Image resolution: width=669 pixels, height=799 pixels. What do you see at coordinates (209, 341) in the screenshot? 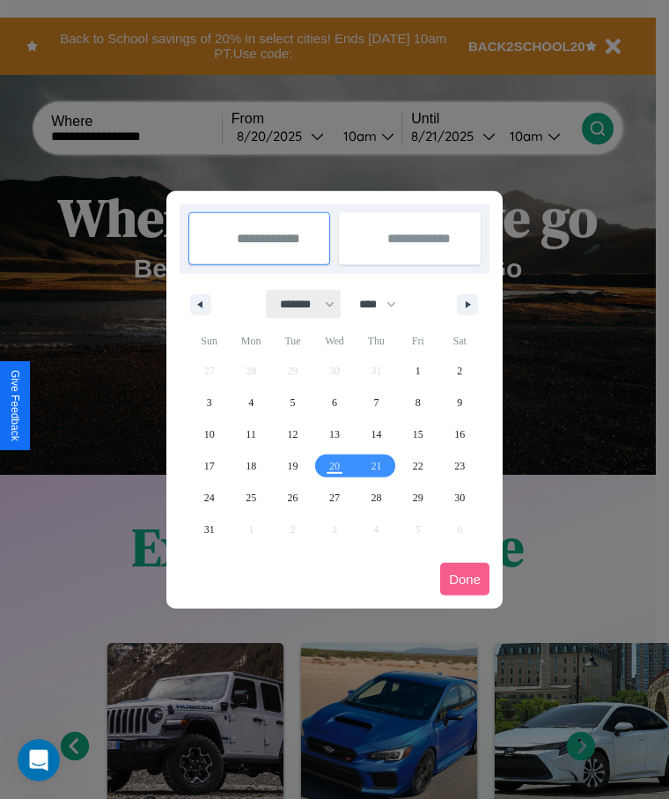
I see `span: Sun` at bounding box center [209, 341].